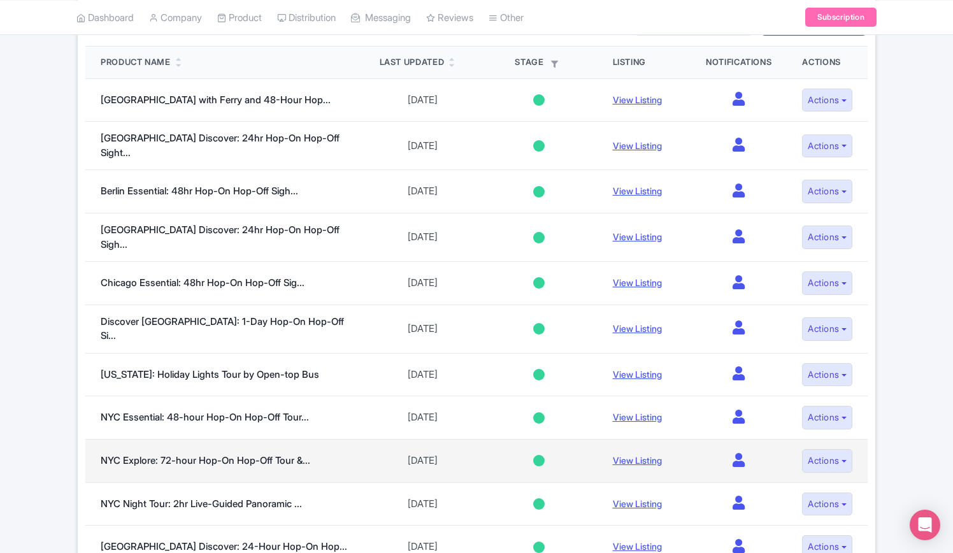 This screenshot has height=553, width=953. Describe the element at coordinates (644, 62) in the screenshot. I see `th: Listing` at that location.